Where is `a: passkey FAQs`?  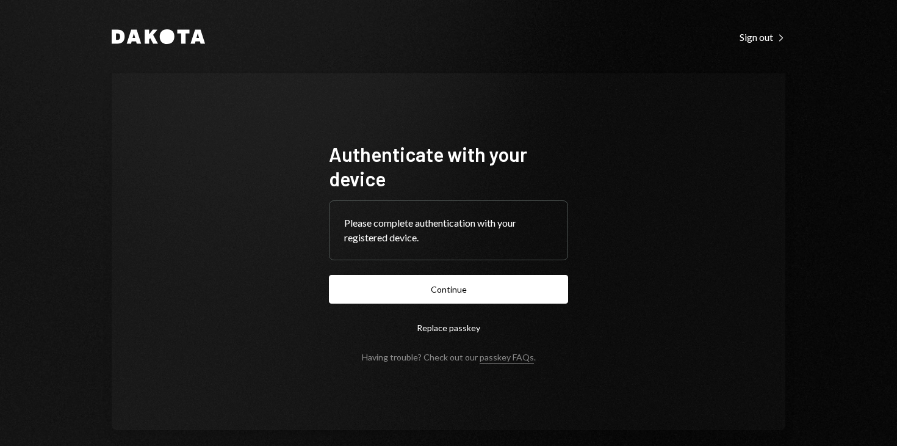 a: passkey FAQs is located at coordinates (507, 357).